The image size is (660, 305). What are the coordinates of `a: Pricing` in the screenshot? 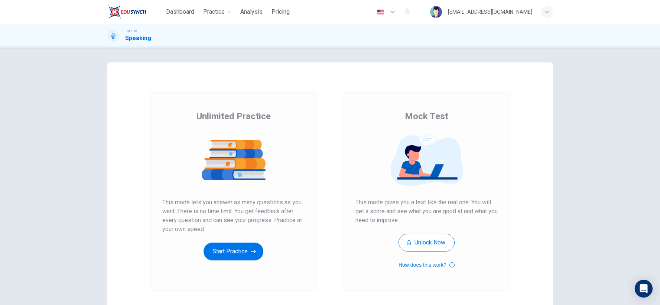 It's located at (280, 12).